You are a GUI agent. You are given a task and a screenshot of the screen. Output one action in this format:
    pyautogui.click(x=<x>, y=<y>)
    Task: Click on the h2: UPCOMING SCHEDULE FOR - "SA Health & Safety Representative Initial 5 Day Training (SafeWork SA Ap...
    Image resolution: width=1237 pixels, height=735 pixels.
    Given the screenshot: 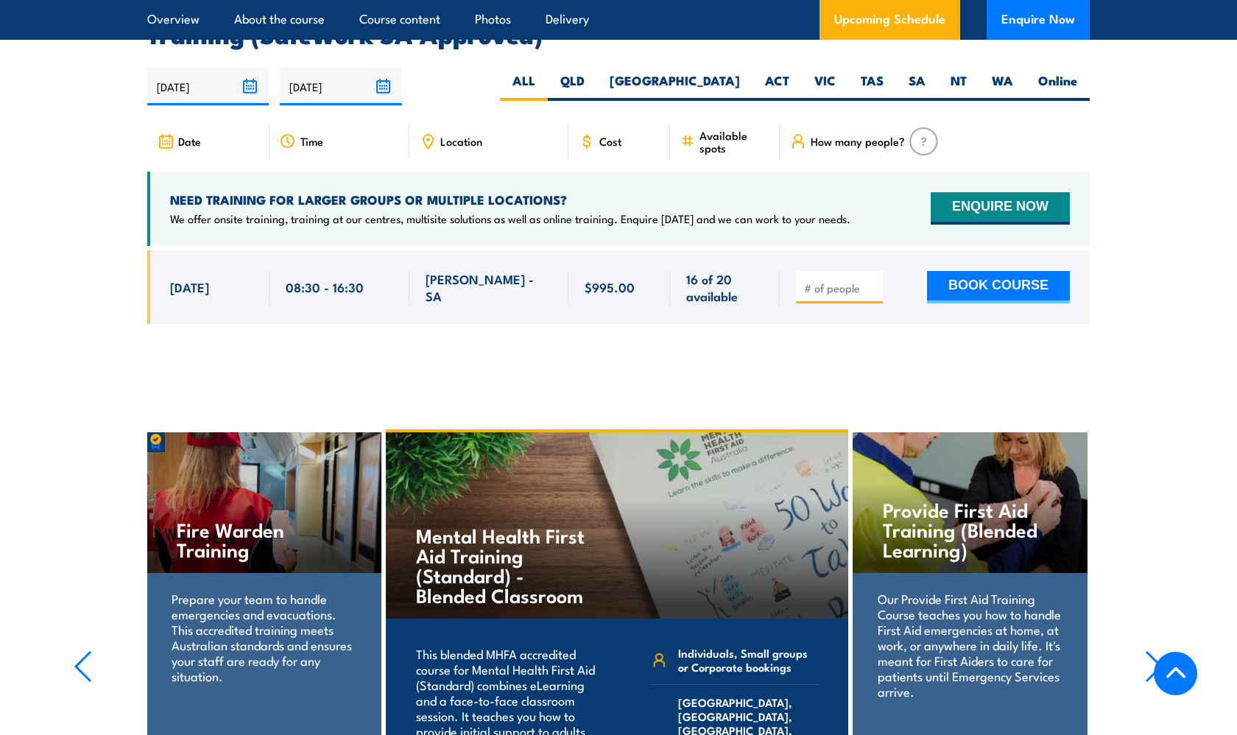 What is the action you would take?
    pyautogui.click(x=618, y=24)
    